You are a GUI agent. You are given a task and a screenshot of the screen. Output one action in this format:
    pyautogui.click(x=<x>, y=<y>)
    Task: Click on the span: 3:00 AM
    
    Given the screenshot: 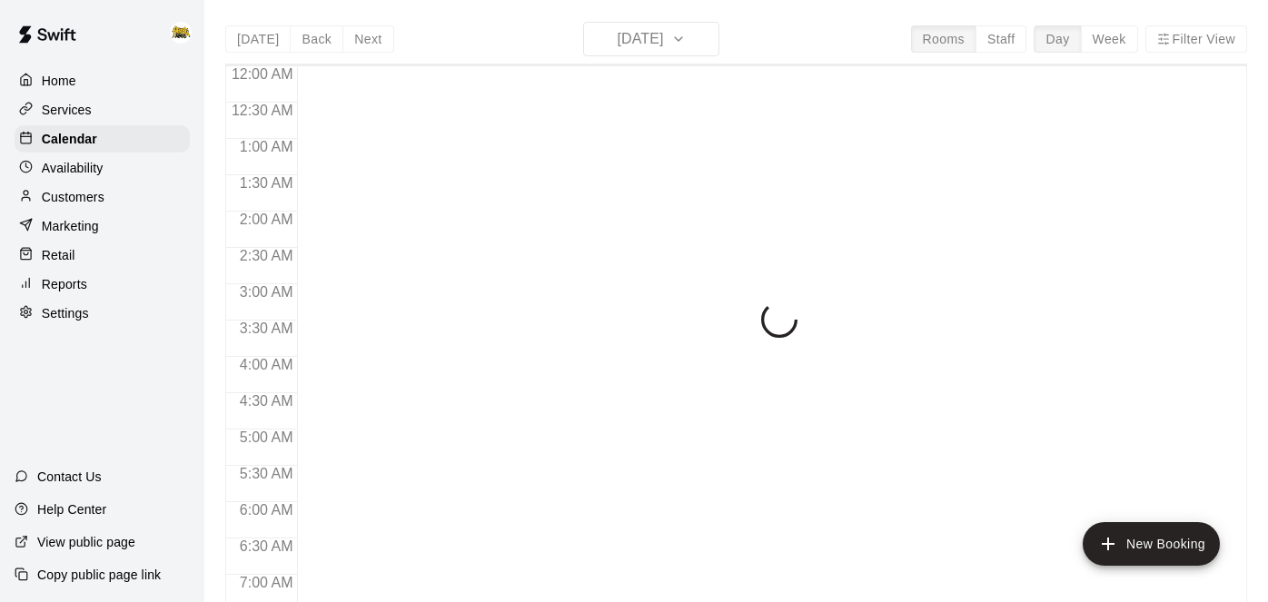 What is the action you would take?
    pyautogui.click(x=266, y=291)
    